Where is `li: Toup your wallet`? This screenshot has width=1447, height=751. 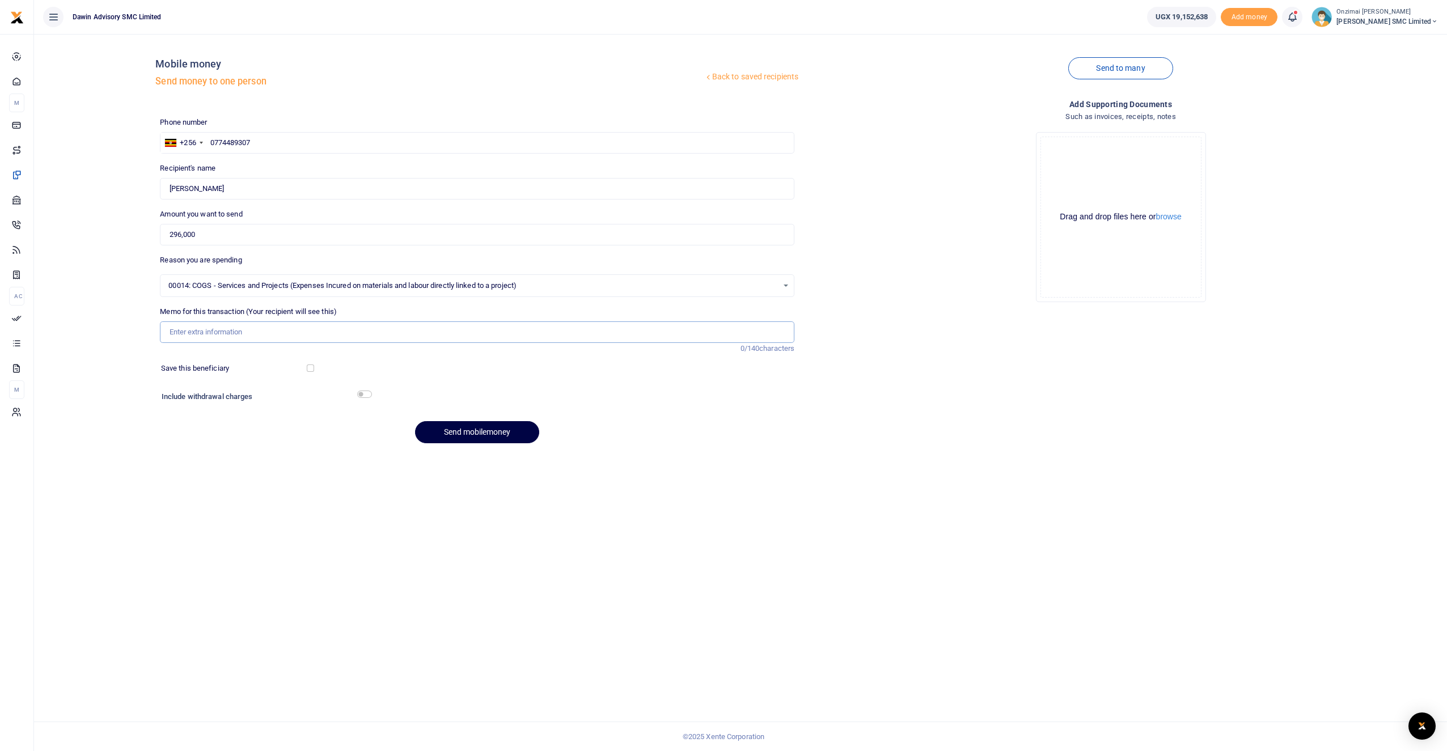
li: Toup your wallet is located at coordinates (1249, 17).